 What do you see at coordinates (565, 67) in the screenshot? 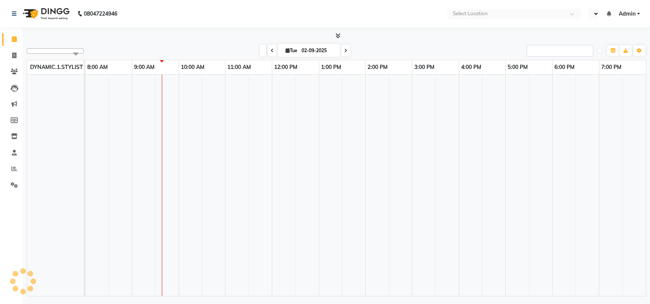
I see `a: 6:00 PM` at bounding box center [565, 67].